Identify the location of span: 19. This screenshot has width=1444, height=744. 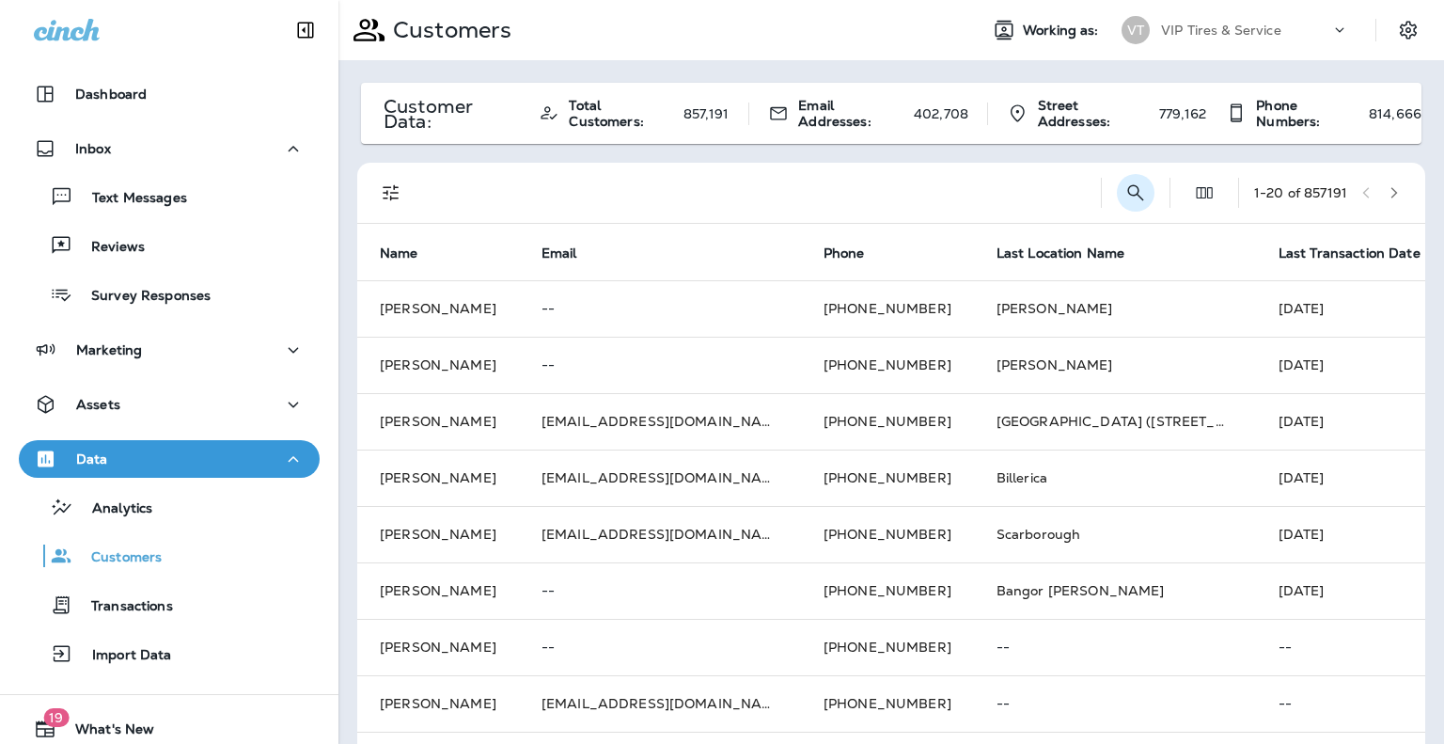
(55, 717).